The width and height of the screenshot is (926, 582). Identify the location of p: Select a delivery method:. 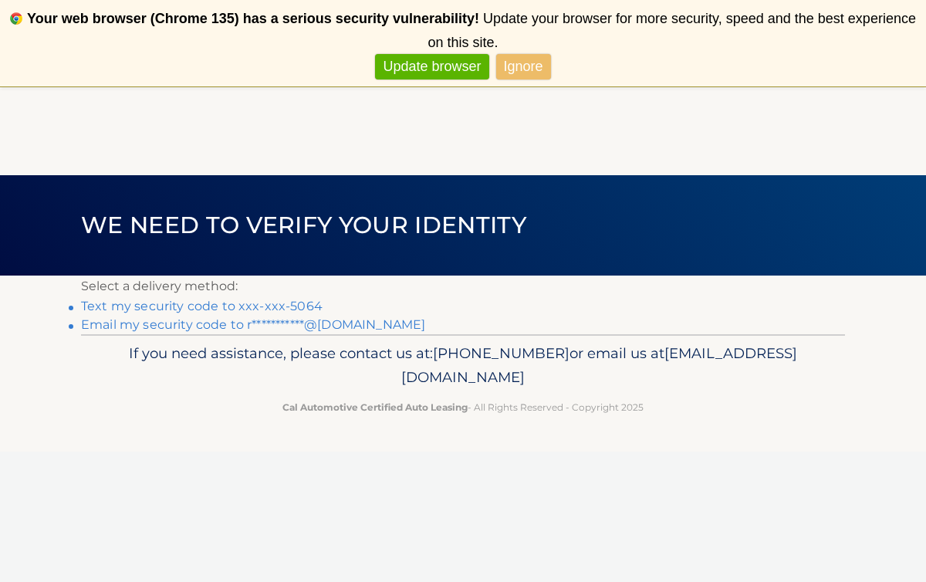
(463, 286).